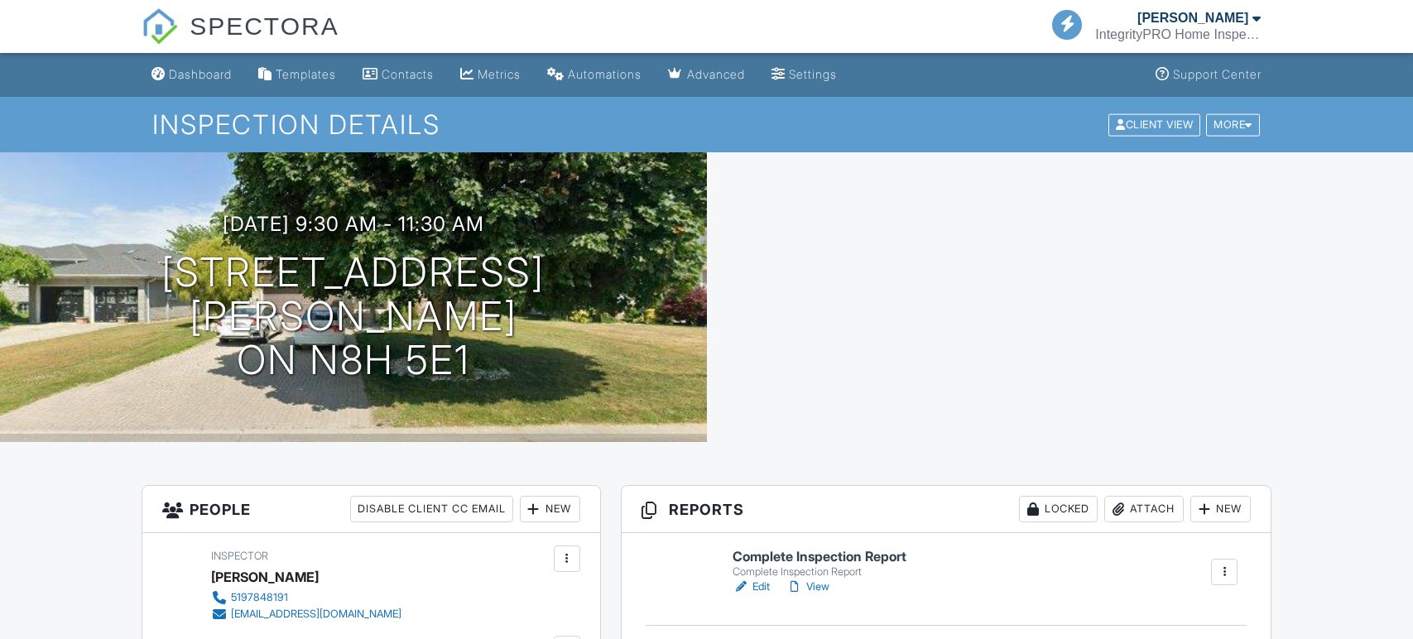 The width and height of the screenshot is (1413, 639). What do you see at coordinates (490, 75) in the screenshot?
I see `a: Metrics` at bounding box center [490, 75].